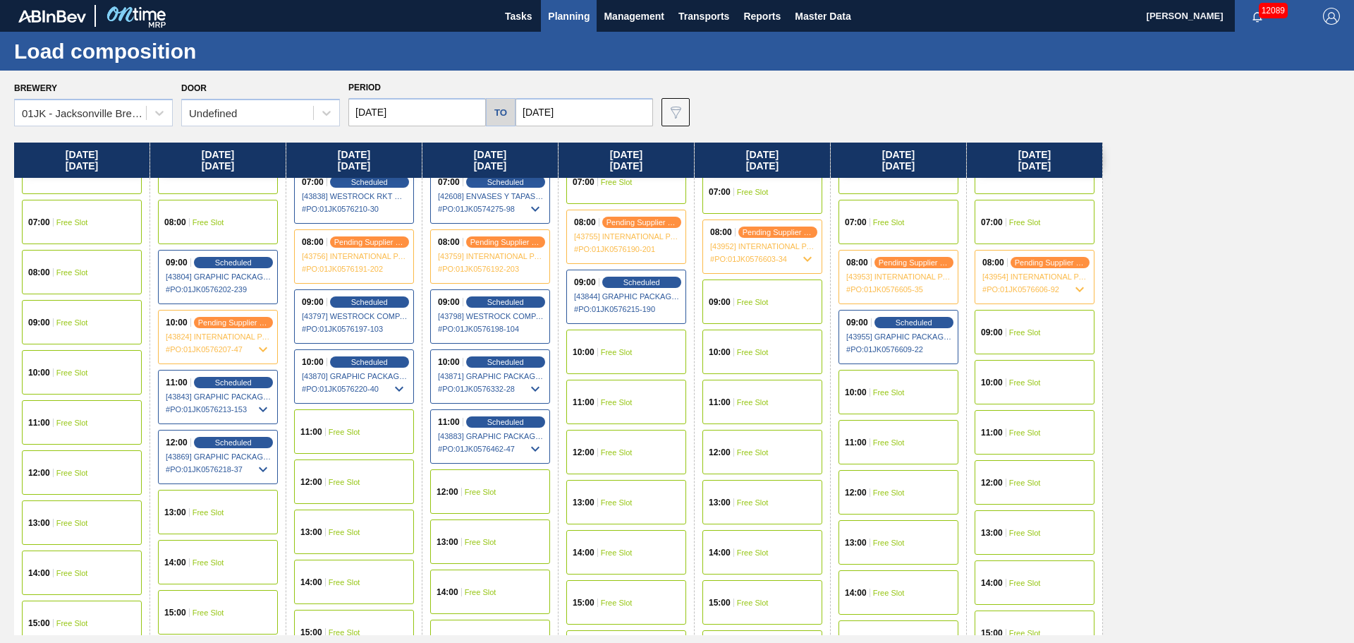  I want to click on label: Brewery, so click(35, 88).